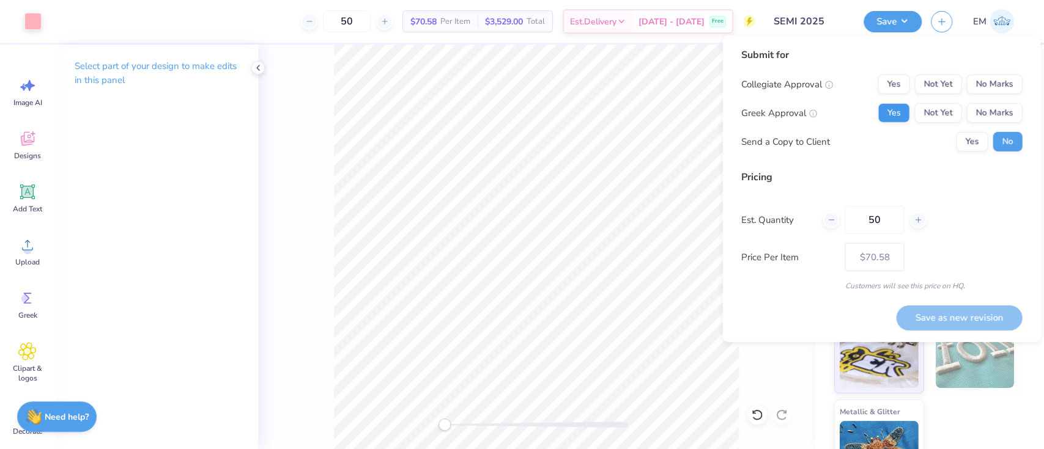 Image resolution: width=1044 pixels, height=449 pixels. I want to click on span: Total, so click(536, 21).